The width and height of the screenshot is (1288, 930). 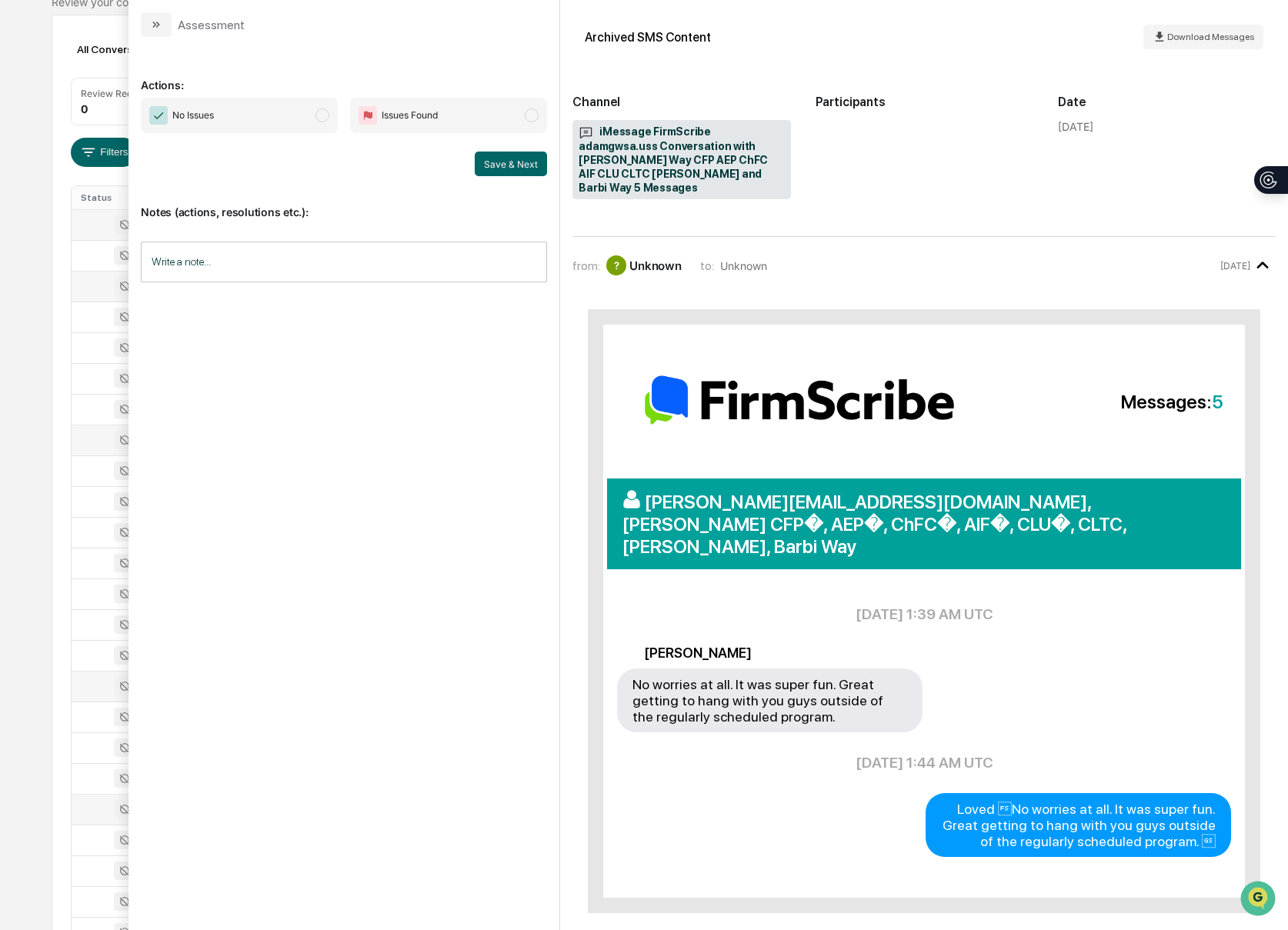 I want to click on a: 🖐️Preclearance, so click(x=57, y=201).